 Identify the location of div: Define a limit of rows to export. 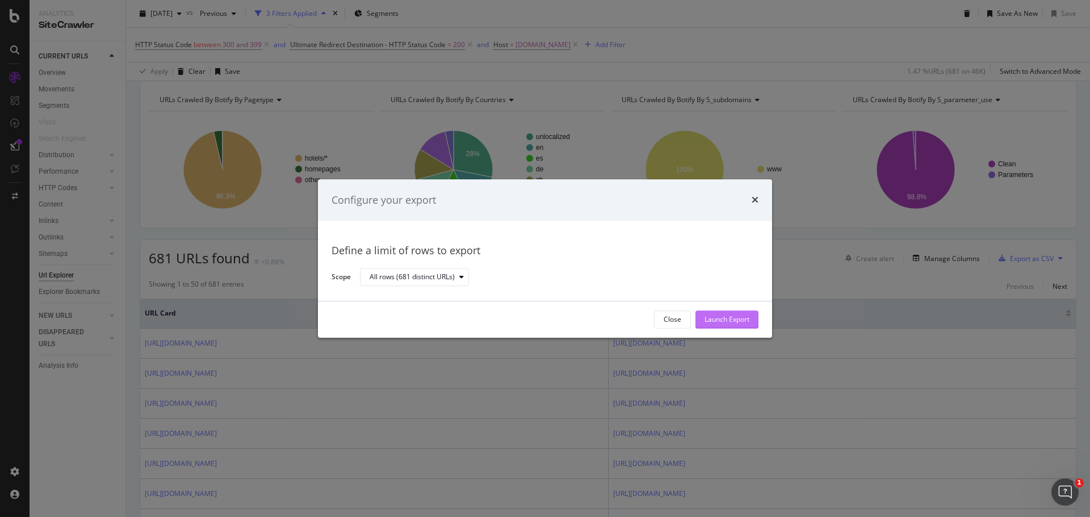
(545, 252).